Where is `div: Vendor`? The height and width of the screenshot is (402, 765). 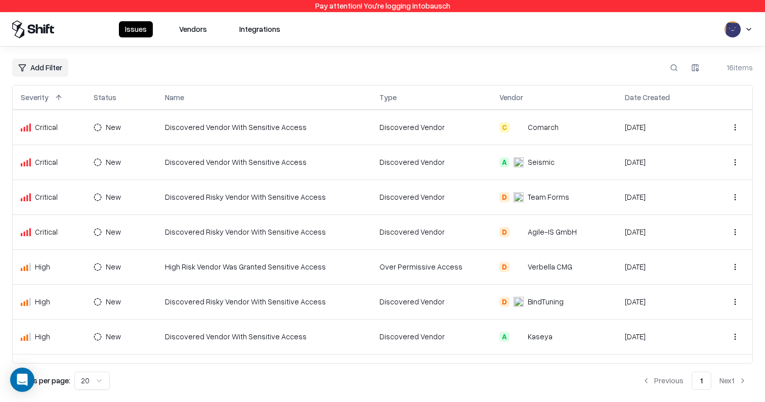
div: Vendor is located at coordinates (511, 97).